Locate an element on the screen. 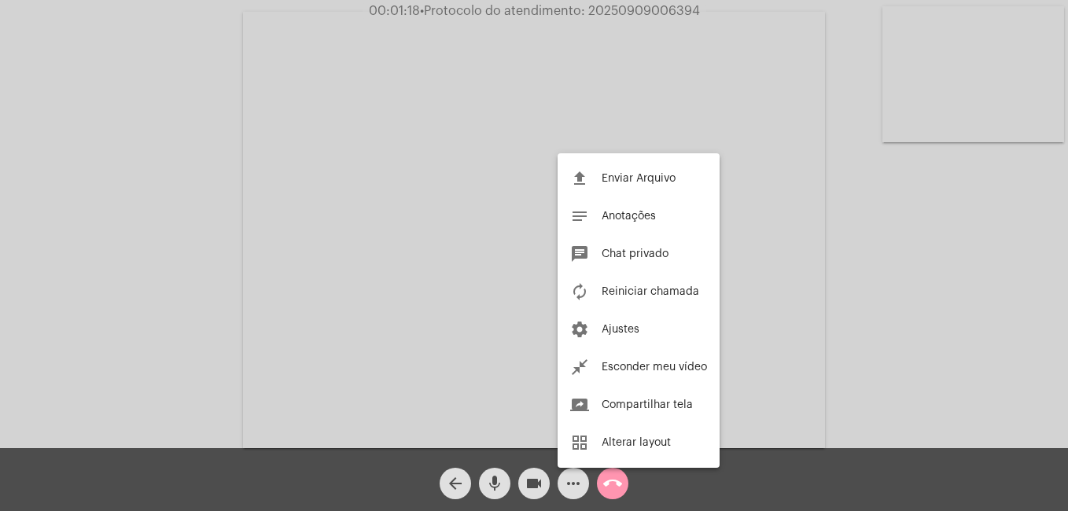 This screenshot has height=511, width=1068. span: Anotações is located at coordinates (628, 216).